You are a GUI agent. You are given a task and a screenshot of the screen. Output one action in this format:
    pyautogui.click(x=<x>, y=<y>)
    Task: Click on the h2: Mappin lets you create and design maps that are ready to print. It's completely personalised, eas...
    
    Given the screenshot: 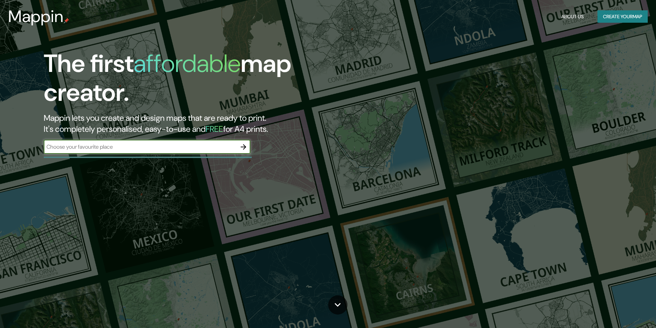 What is the action you would take?
    pyautogui.click(x=208, y=124)
    